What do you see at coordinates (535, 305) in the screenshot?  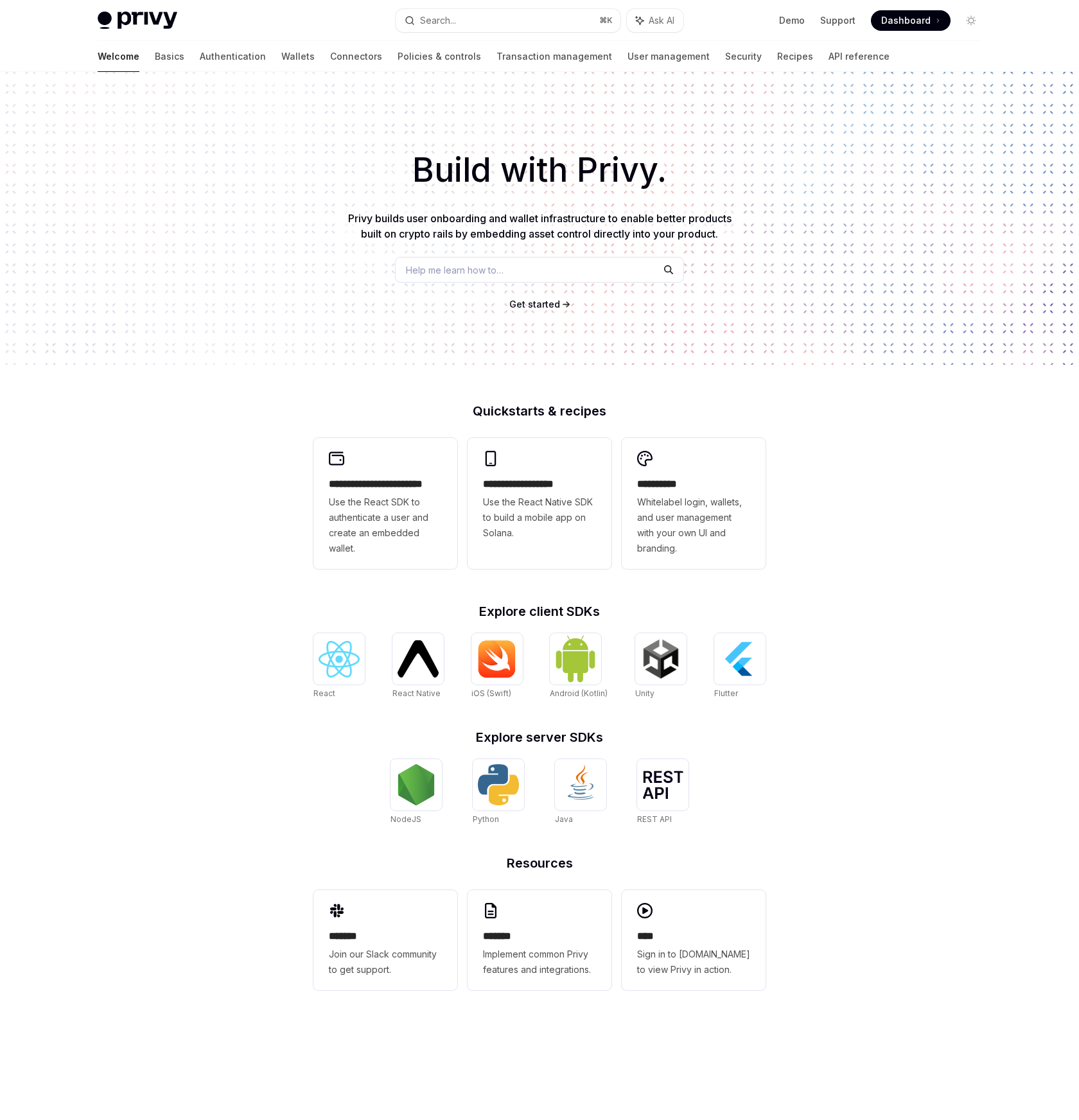 I see `a: Get started` at bounding box center [535, 305].